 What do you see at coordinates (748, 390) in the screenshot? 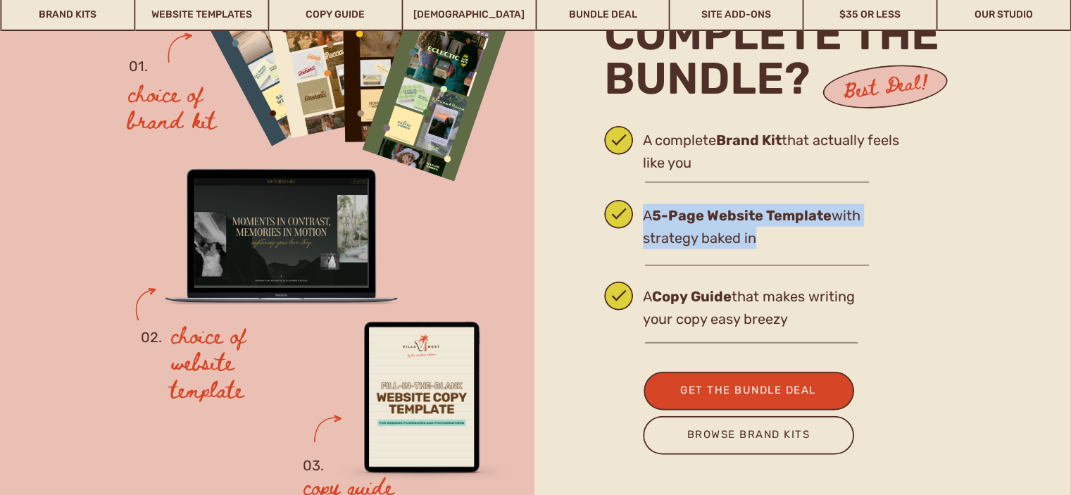
I see `a: get the bundle Deal` at bounding box center [748, 390].